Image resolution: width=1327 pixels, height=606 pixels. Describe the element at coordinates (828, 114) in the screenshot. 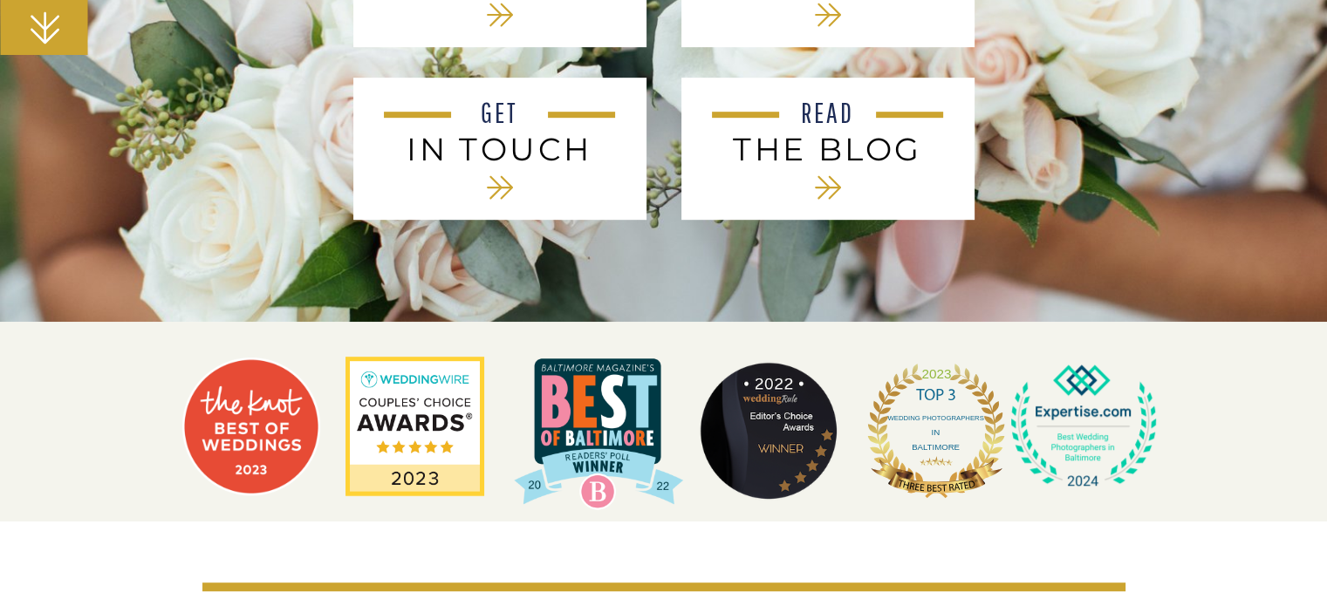

I see `nav: READ` at that location.